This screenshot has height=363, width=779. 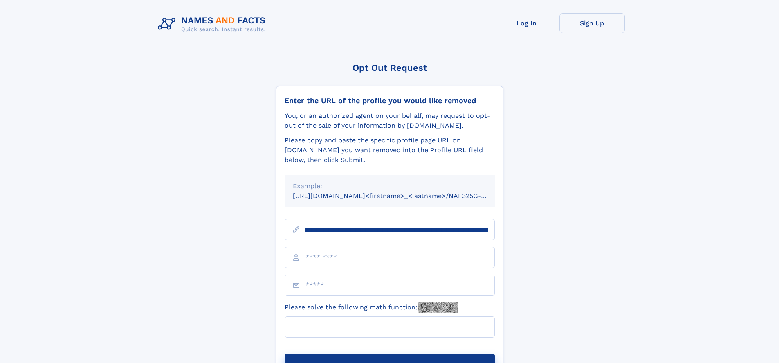 I want to click on label: Please solve the following math function:, so click(x=371, y=307).